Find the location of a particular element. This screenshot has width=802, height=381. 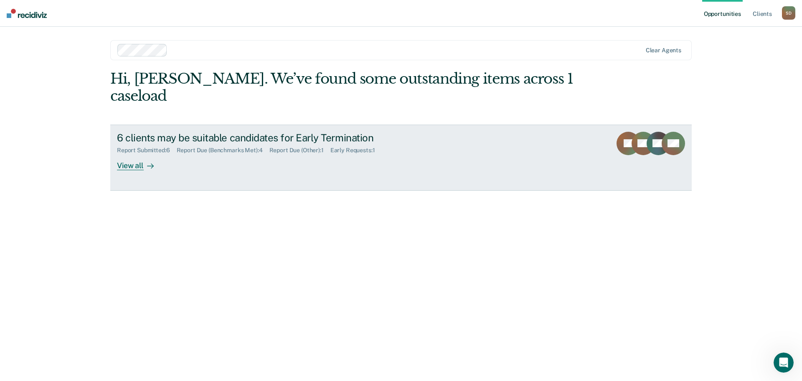

div: Clear agents is located at coordinates (663, 50).